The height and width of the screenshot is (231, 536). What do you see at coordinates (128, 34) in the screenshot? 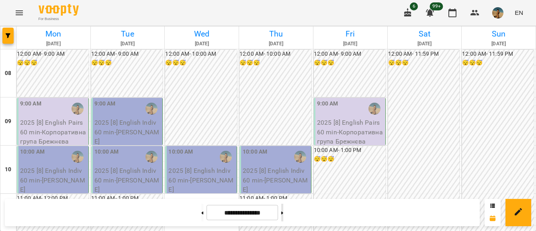
I see `h6: Tue` at bounding box center [128, 34].